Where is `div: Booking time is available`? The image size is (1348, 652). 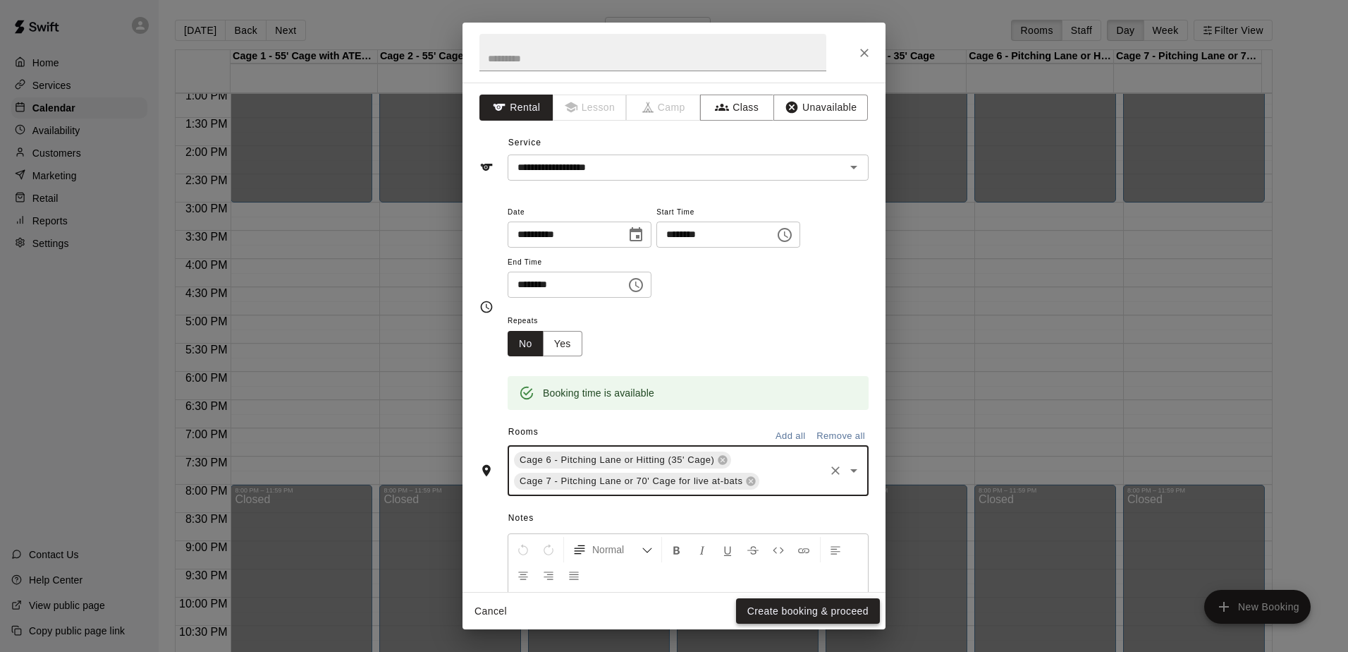 div: Booking time is available is located at coordinates (599, 393).